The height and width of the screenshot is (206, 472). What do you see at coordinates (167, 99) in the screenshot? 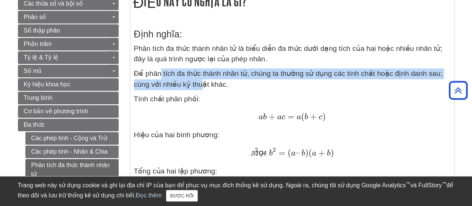
I see `font: Tính chất phân phối:` at bounding box center [167, 99].